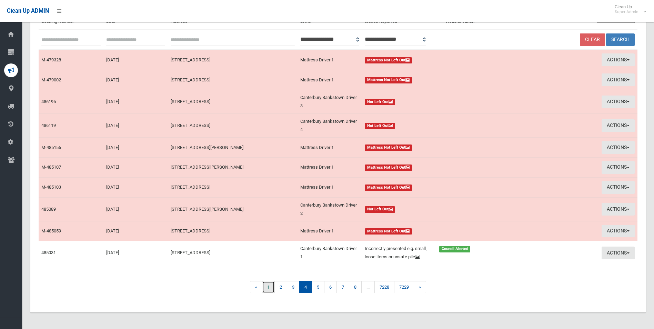  I want to click on a: M-479328, so click(51, 60).